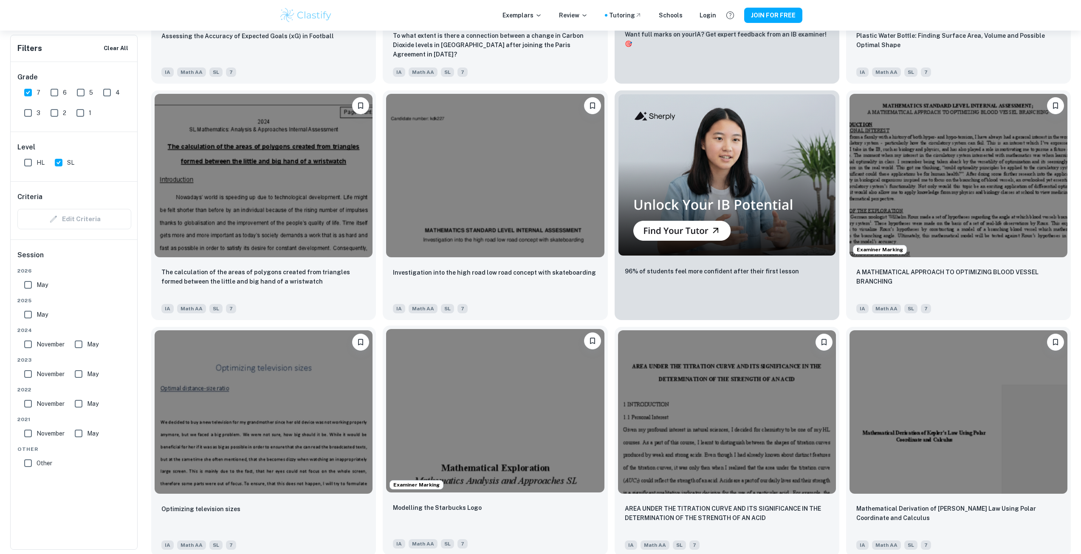 Image resolution: width=1081 pixels, height=554 pixels. What do you see at coordinates (670, 15) in the screenshot?
I see `a: Schools` at bounding box center [670, 15].